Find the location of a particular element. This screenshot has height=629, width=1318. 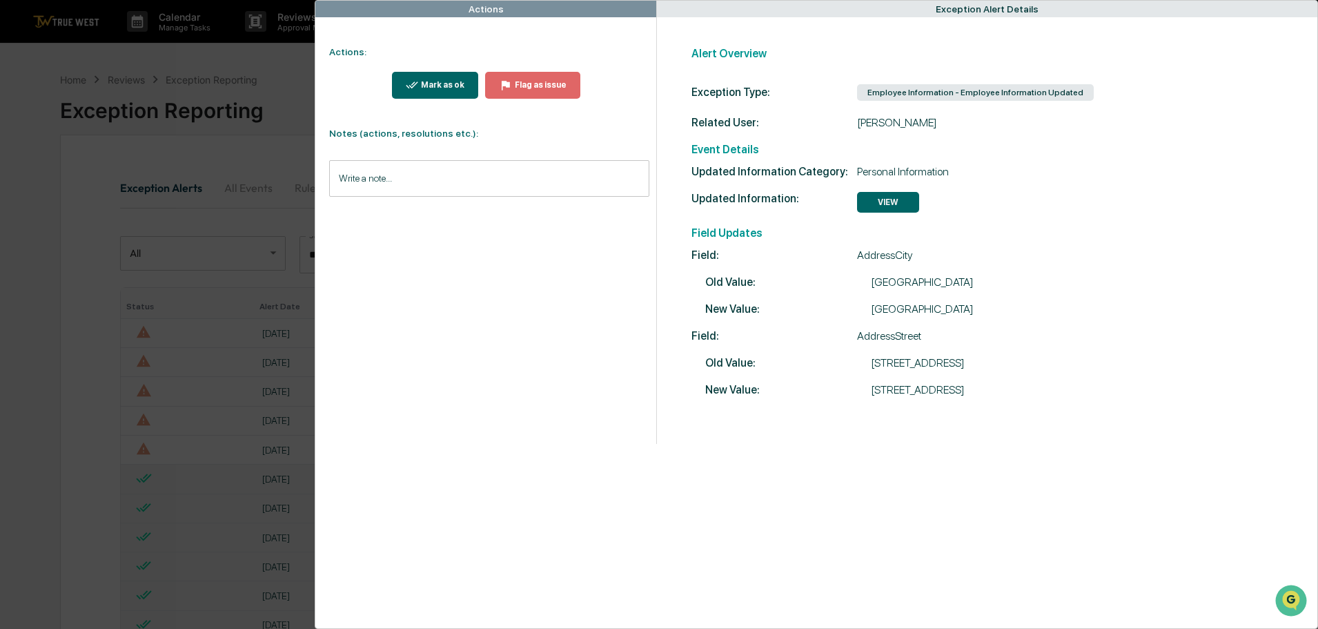

span: Attestations is located at coordinates (142, 289).